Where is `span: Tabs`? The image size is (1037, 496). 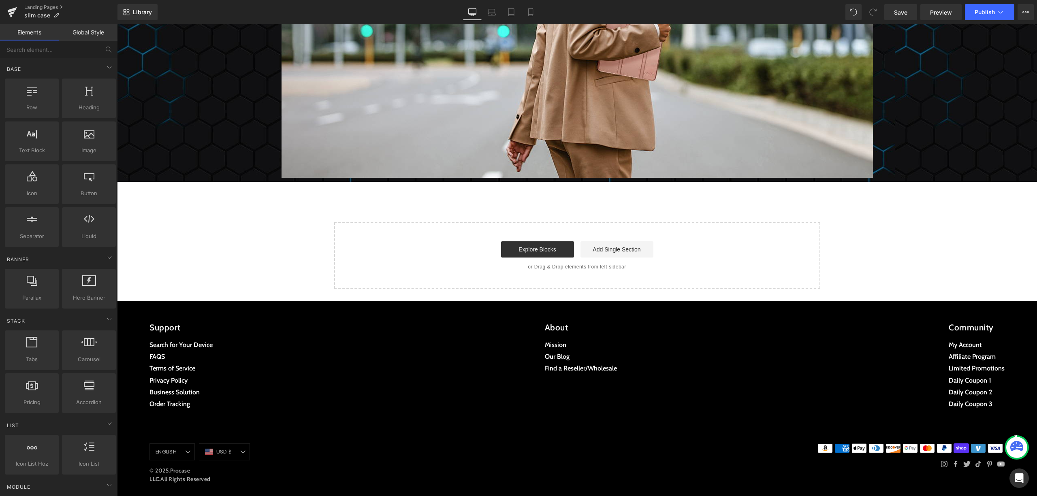
span: Tabs is located at coordinates (32, 359).